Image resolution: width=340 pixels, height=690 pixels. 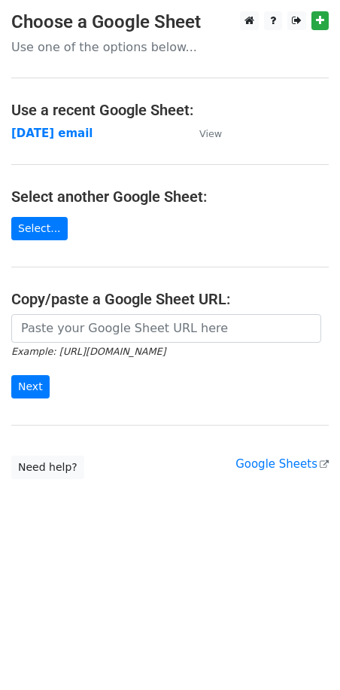 I want to click on h4: Use a recent Google Sheet:, so click(x=170, y=110).